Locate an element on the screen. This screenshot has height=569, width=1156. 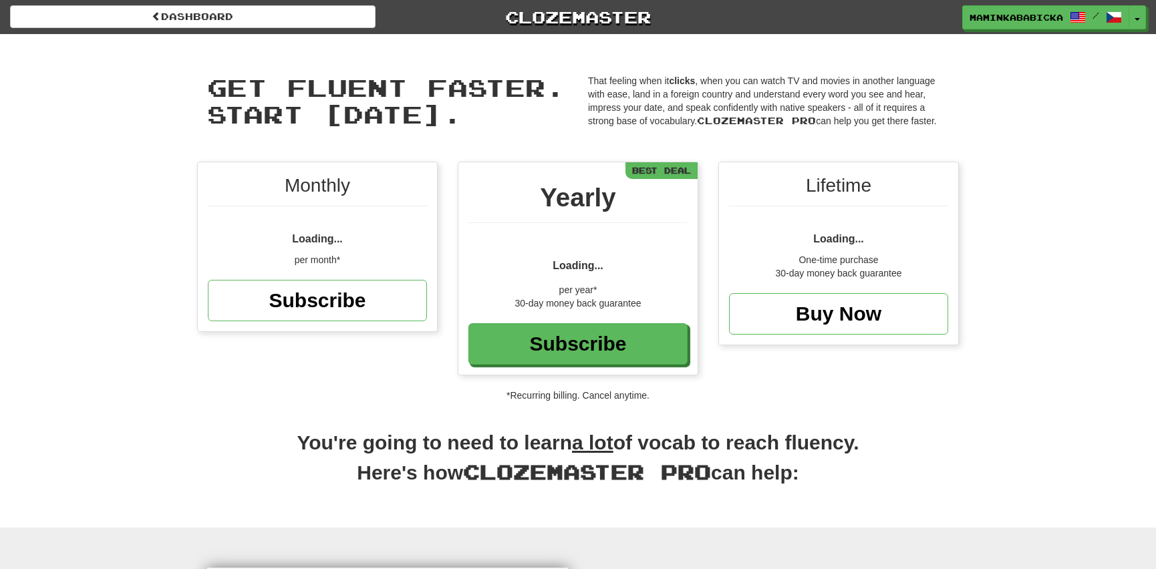
div: Yearly is located at coordinates (578, 201).